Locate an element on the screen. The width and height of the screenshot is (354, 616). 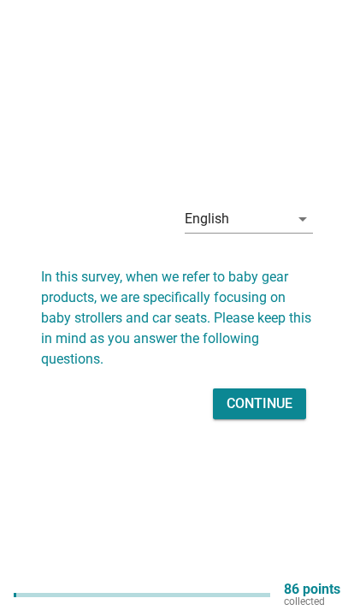
div: Continue is located at coordinates (259, 404).